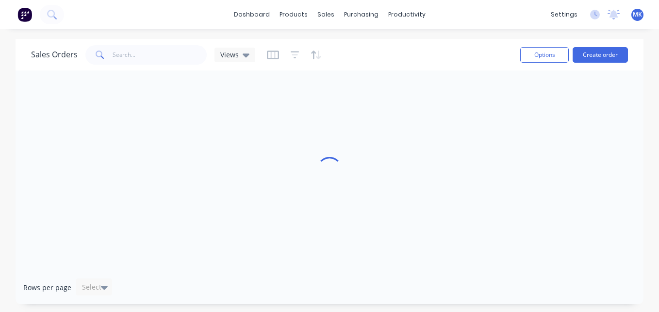 This screenshot has height=312, width=659. What do you see at coordinates (545, 55) in the screenshot?
I see `button: Options` at bounding box center [545, 55].